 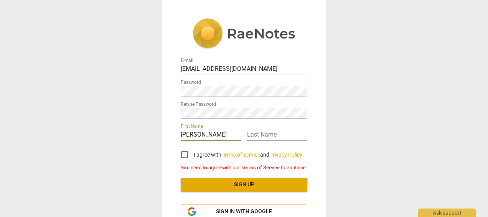 I want to click on label: E-mail, so click(x=187, y=61).